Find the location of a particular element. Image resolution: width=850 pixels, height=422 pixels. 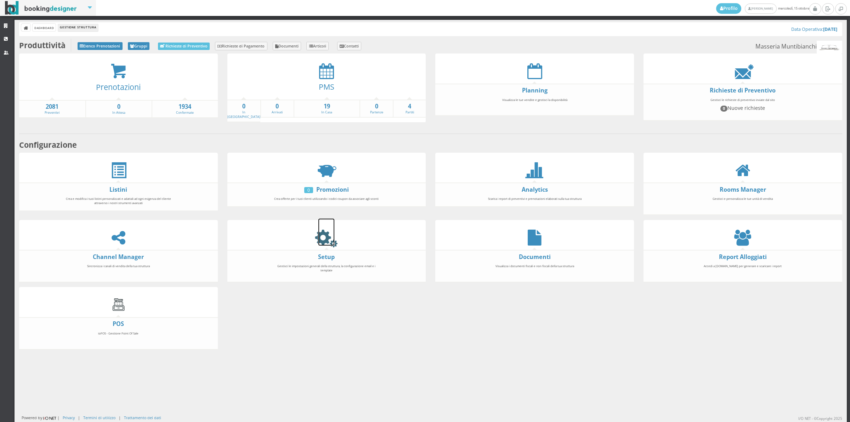

a: Profilo is located at coordinates (729, 8).